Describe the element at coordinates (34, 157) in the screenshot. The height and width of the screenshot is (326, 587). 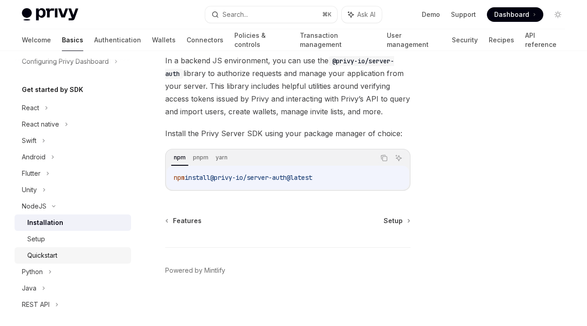
I see `div: Android` at that location.